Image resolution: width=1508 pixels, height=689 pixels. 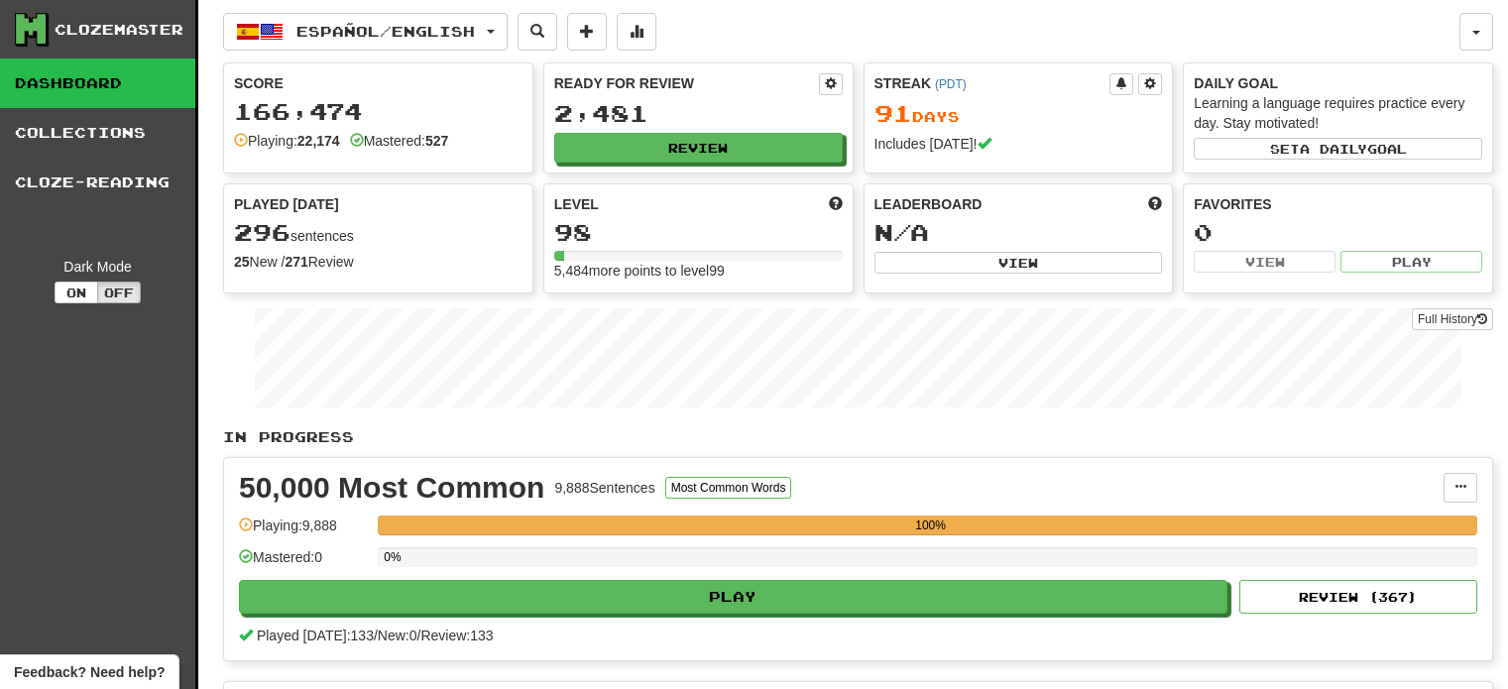 I want to click on div: 2,481, so click(x=698, y=113).